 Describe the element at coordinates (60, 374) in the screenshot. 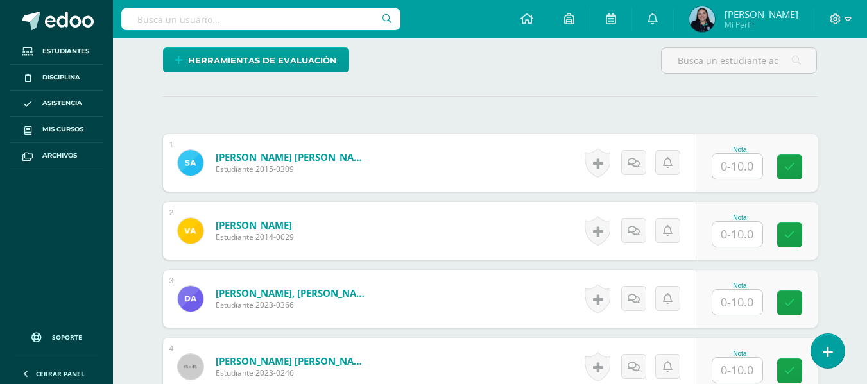

I see `span: Cerrar panel` at that location.